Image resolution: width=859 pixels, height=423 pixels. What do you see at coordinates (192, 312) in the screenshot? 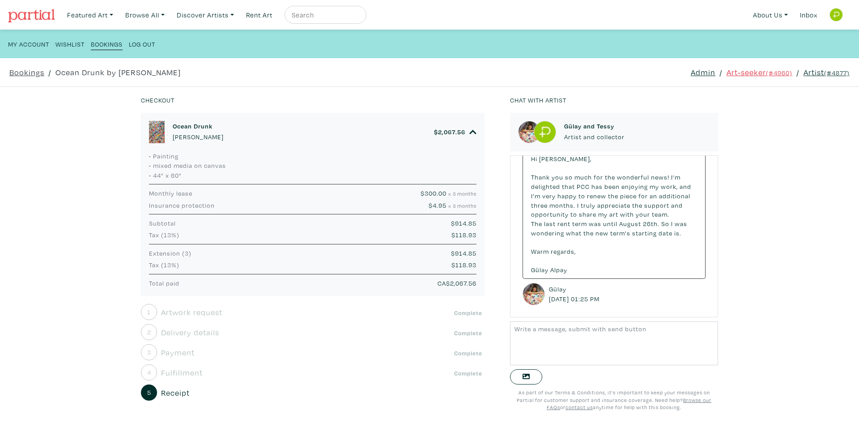
I see `span: Artwork request` at bounding box center [192, 312].